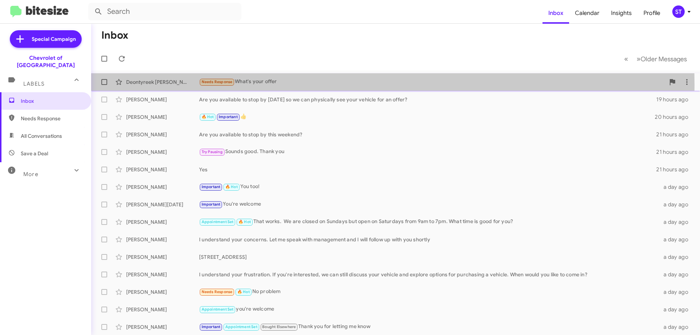  I want to click on span: Try Pausing, so click(212, 152).